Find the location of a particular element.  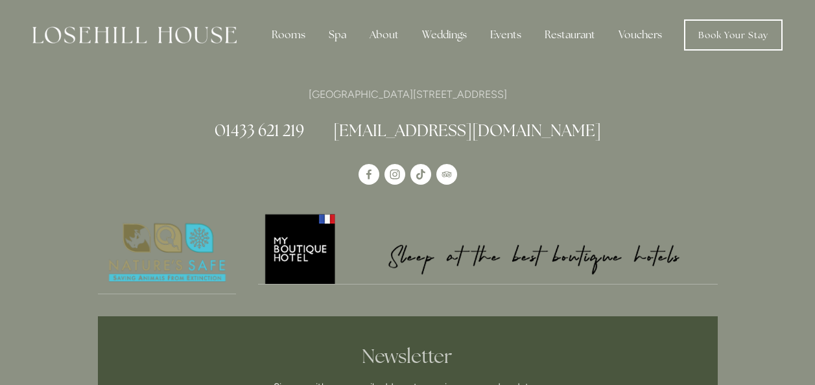

div: Weddings is located at coordinates (444, 35).